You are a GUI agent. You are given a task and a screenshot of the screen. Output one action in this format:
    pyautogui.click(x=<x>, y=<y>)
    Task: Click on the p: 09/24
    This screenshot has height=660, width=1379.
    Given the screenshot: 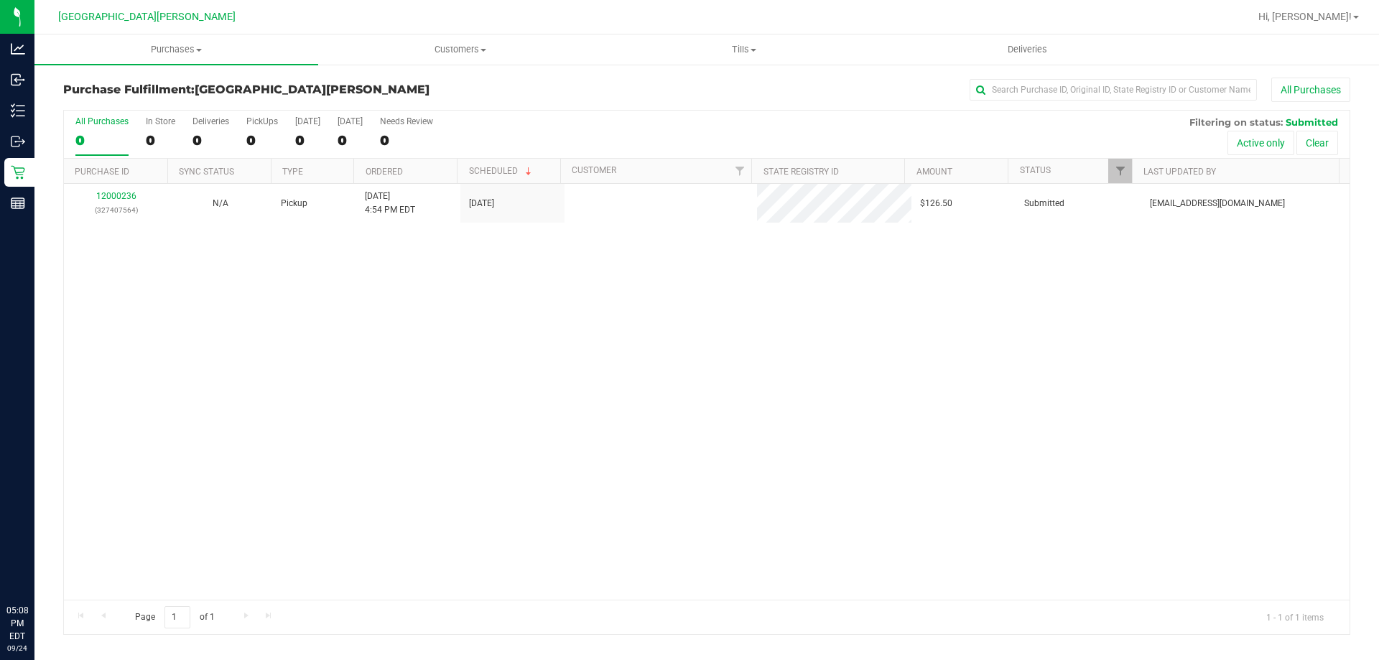 What is the action you would take?
    pyautogui.click(x=17, y=648)
    